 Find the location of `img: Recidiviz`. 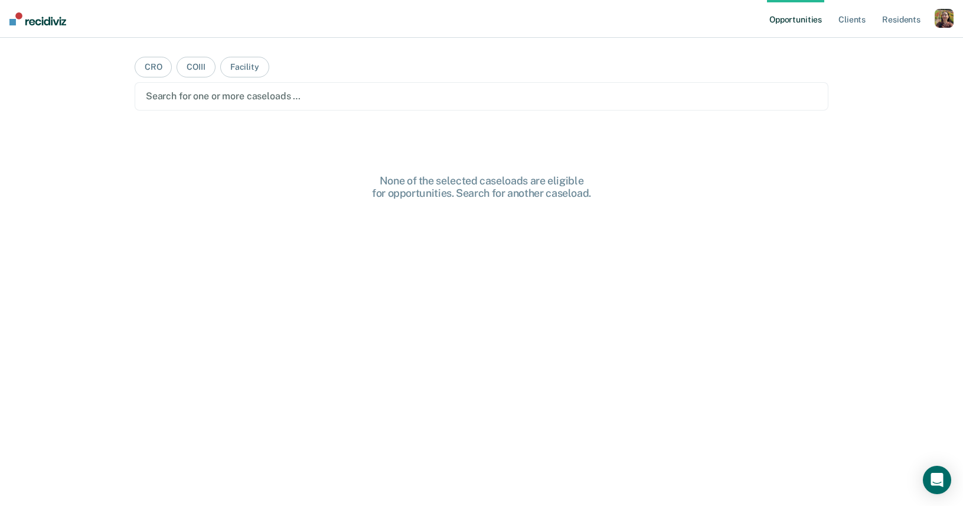

img: Recidiviz is located at coordinates (38, 19).